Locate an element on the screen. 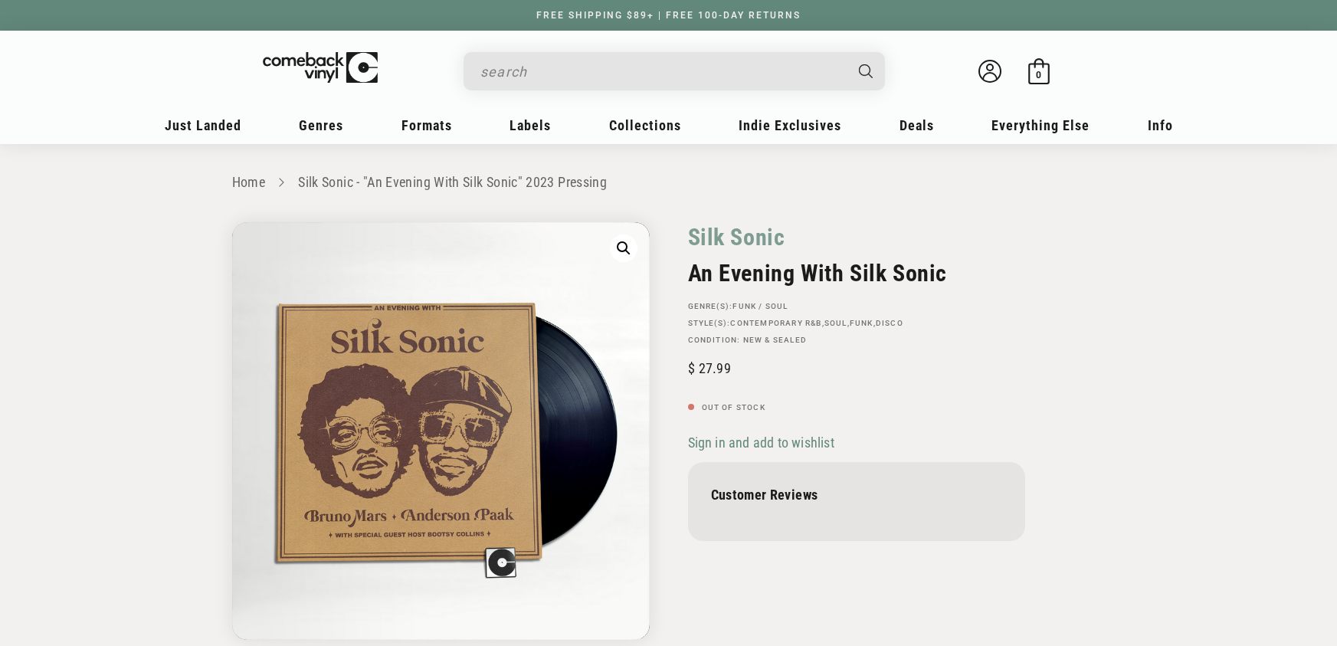  p: Customer Reviews is located at coordinates (856, 494).